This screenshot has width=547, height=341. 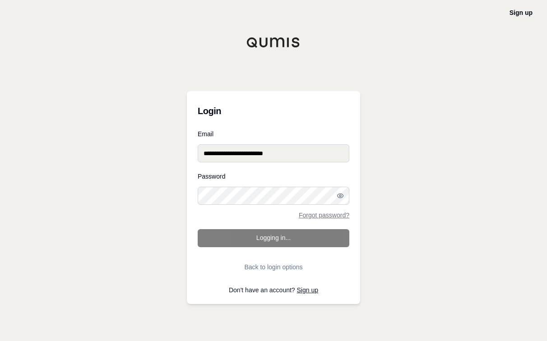 What do you see at coordinates (274, 290) in the screenshot?
I see `p: Don't have an account?` at bounding box center [274, 290].